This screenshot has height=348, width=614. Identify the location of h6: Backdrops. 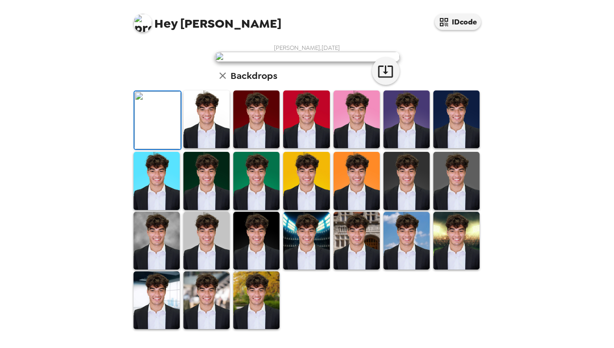
(254, 76).